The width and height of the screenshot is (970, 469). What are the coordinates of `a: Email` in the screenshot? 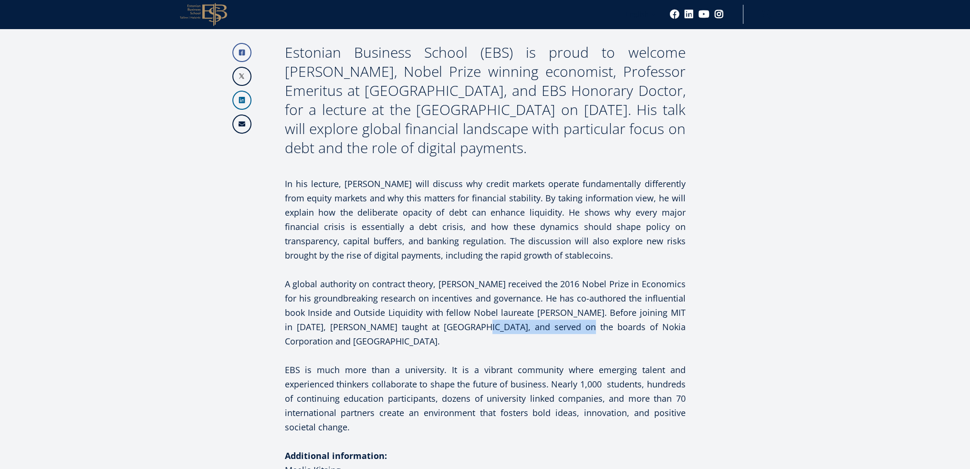 It's located at (242, 124).